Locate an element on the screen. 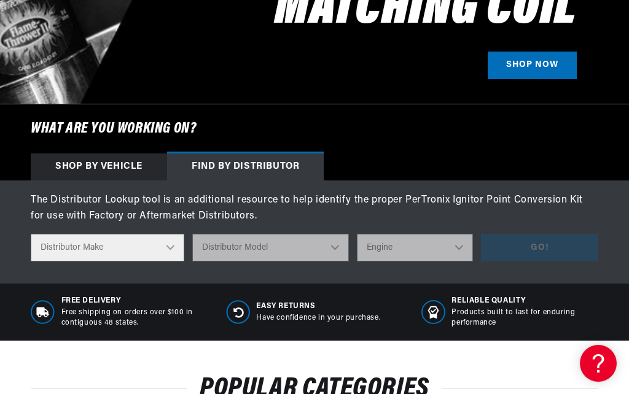 This screenshot has height=394, width=629. div: Shop by vehicle is located at coordinates (99, 167).